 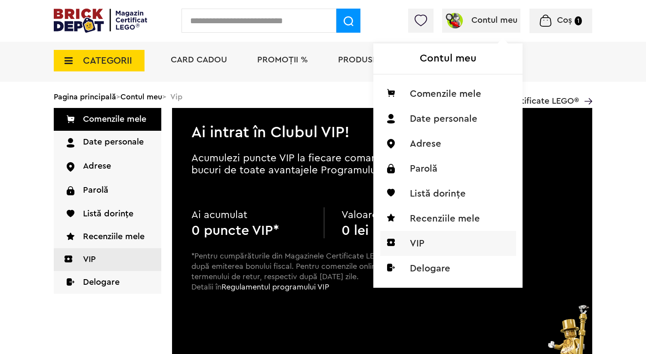 I want to click on a: Date personale, so click(x=108, y=143).